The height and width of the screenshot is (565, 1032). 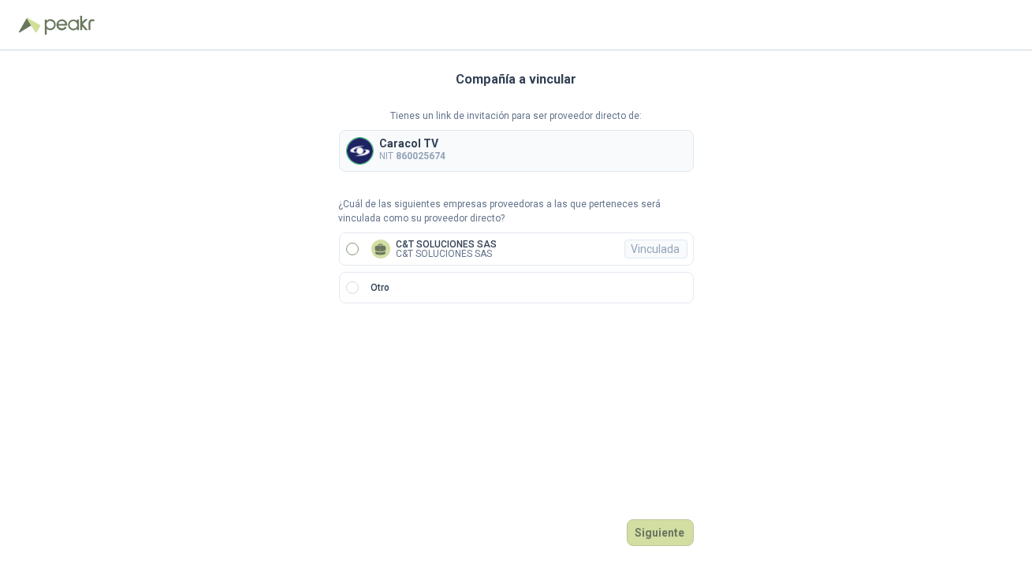 I want to click on p: Tienes un link de invitación para ser proveedor directo de:, so click(x=516, y=116).